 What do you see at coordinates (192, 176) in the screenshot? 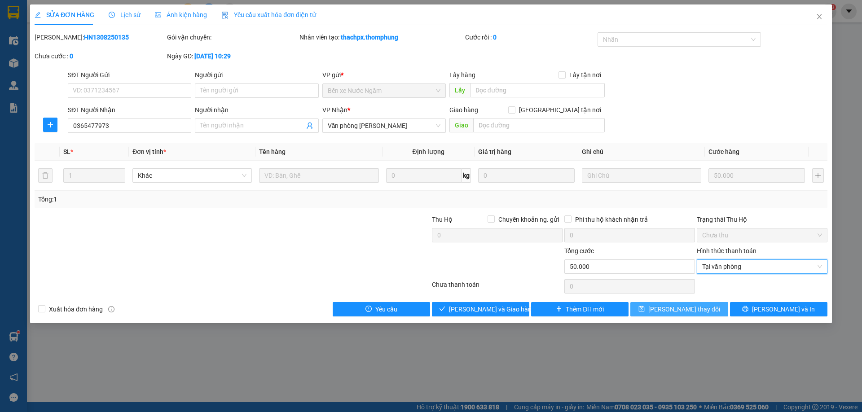
I see `span: Khác` at bounding box center [192, 176].